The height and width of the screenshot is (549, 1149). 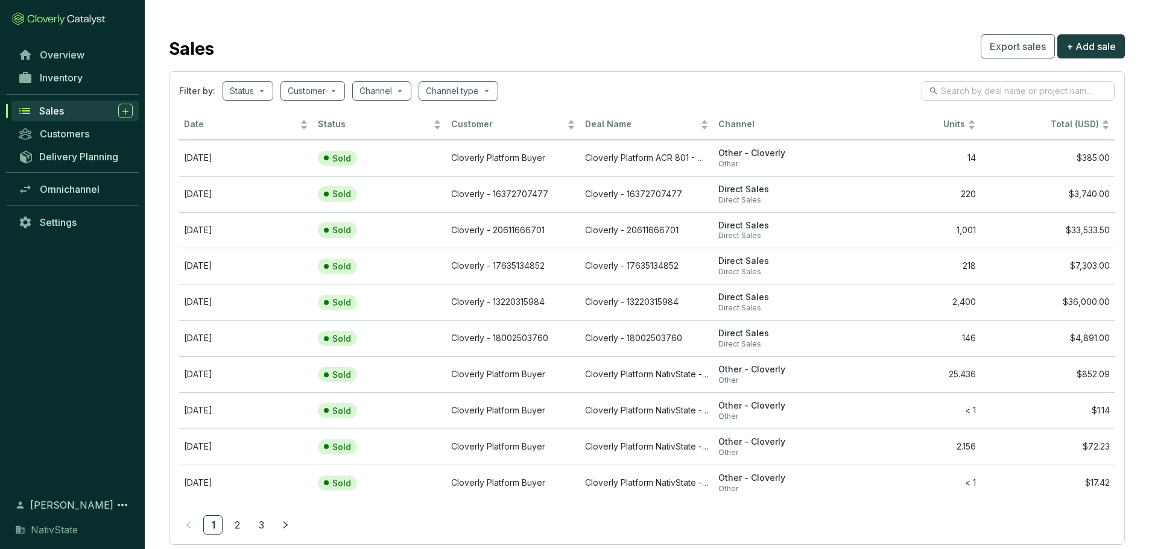 What do you see at coordinates (285, 525) in the screenshot?
I see `button: right` at bounding box center [285, 525].